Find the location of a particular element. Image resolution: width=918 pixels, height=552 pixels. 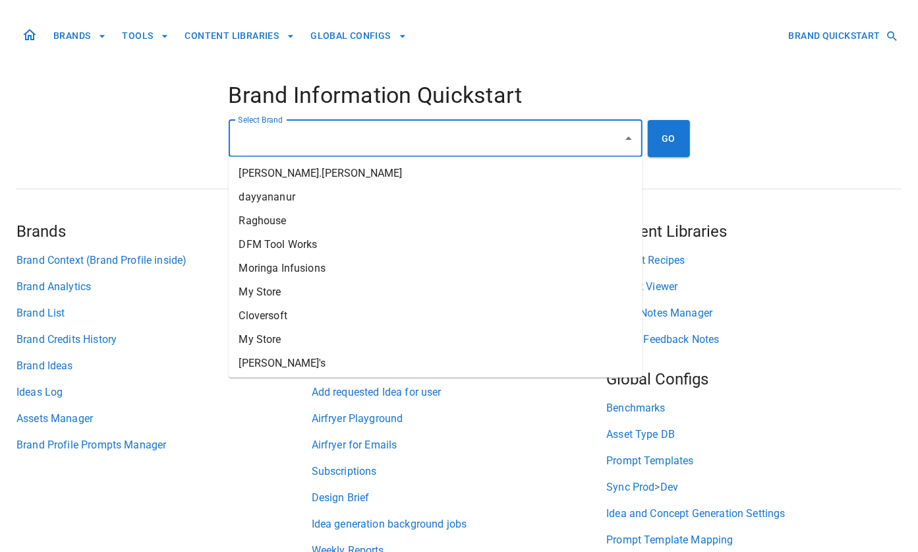

a: Sync Prod>Dev is located at coordinates (754, 487).